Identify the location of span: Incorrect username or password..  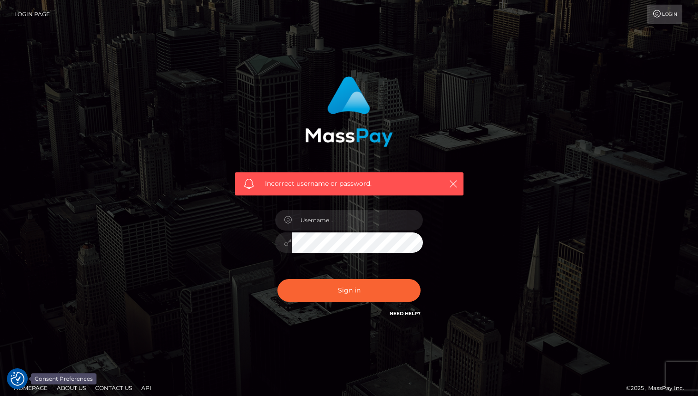
(349, 183).